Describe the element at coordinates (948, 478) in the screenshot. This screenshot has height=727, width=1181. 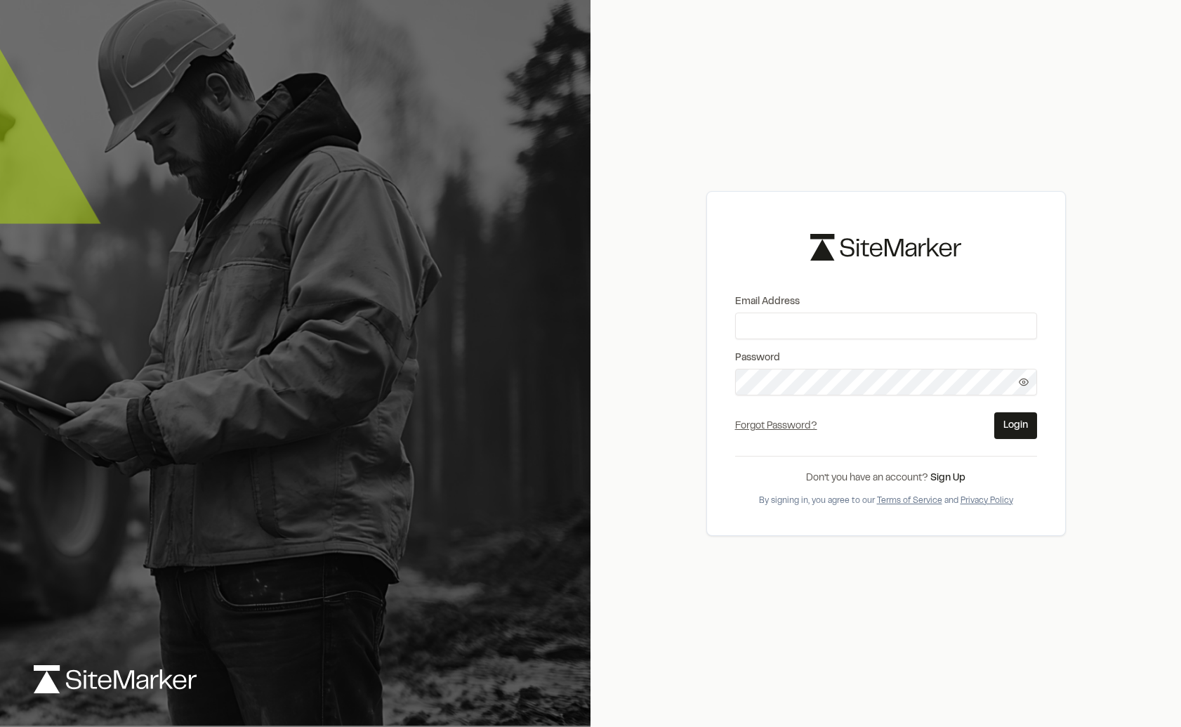
I see `a: Sign Up` at that location.